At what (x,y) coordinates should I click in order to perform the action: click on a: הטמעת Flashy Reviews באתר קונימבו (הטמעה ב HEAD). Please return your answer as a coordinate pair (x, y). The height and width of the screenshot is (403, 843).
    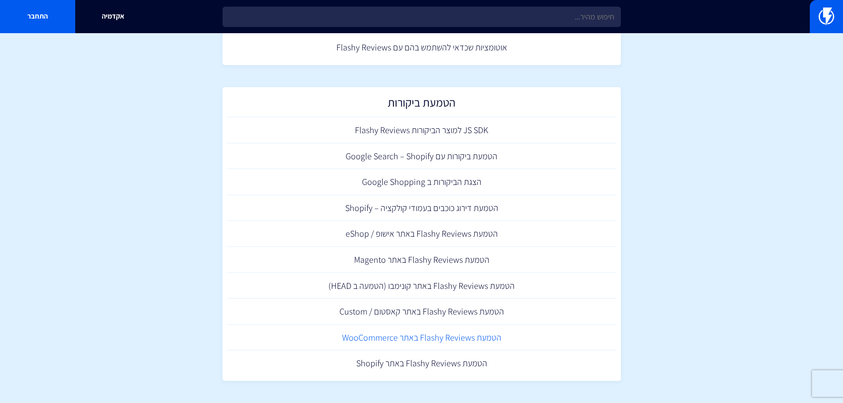
    Looking at the image, I should click on (422, 286).